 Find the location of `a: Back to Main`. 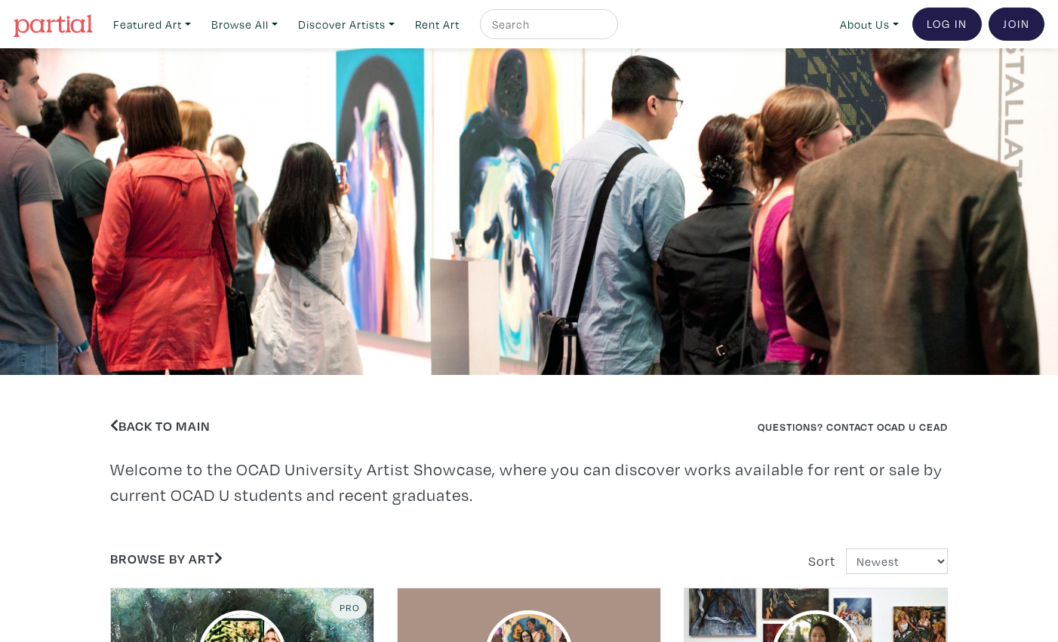

a: Back to Main is located at coordinates (160, 426).